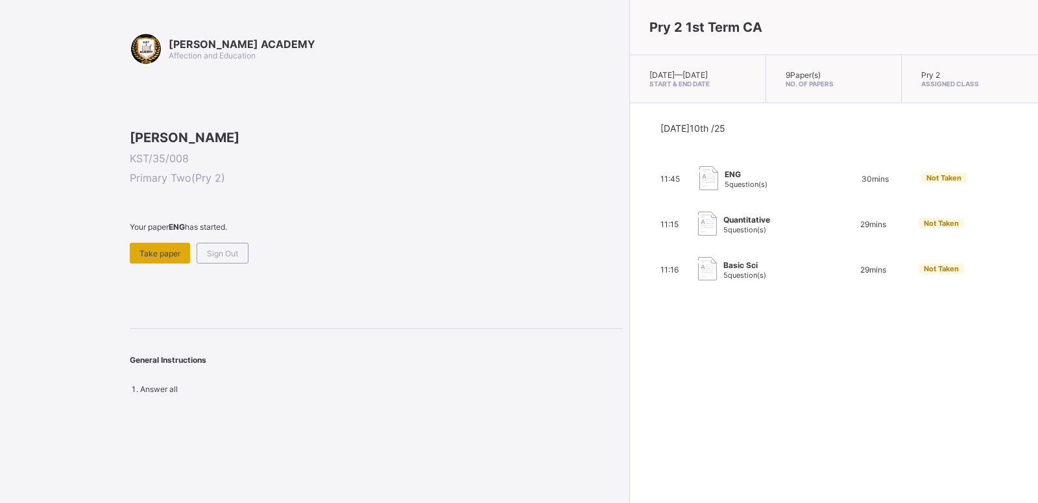 The width and height of the screenshot is (1038, 503). Describe the element at coordinates (746, 219) in the screenshot. I see `span: Quantitative` at that location.